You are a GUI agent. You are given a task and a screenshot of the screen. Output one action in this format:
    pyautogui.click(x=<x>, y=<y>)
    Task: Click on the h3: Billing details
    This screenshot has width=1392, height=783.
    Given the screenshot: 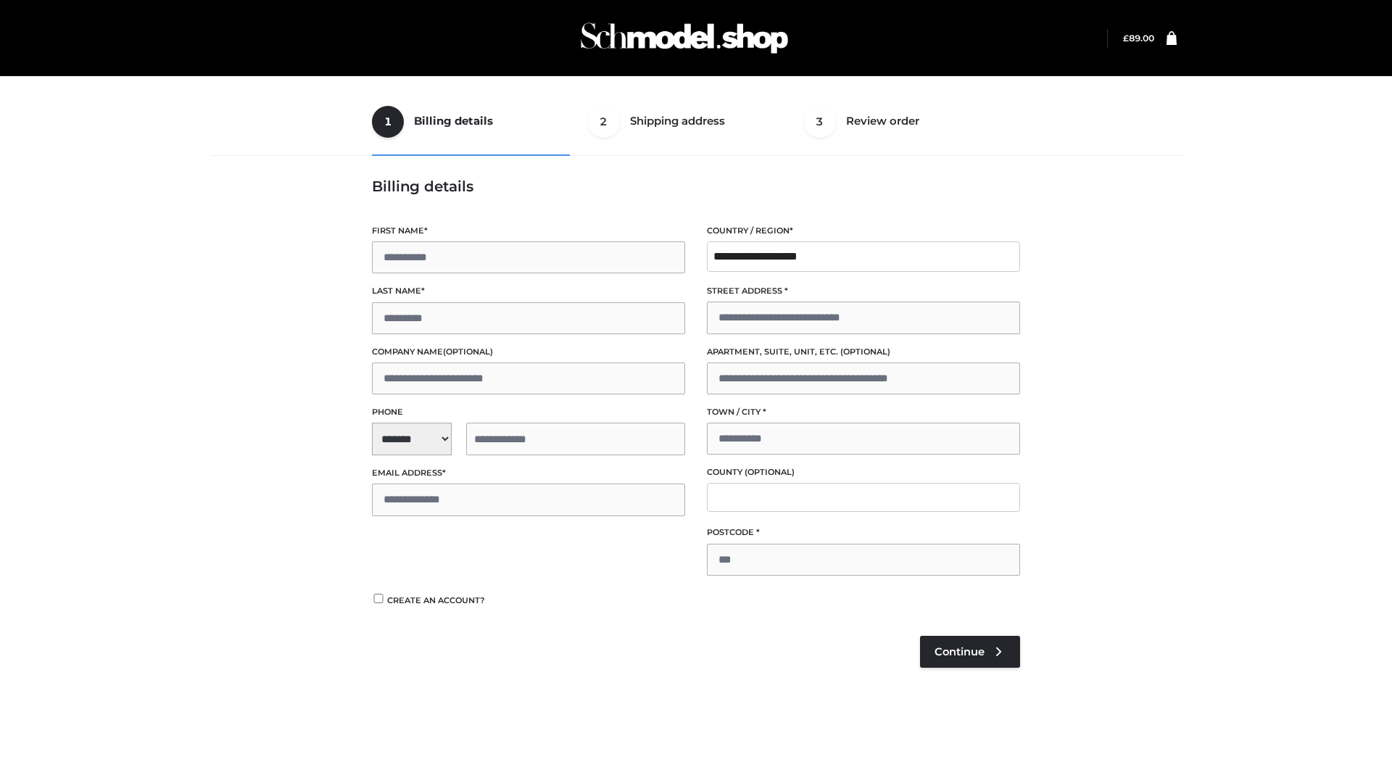 What is the action you would take?
    pyautogui.click(x=696, y=186)
    